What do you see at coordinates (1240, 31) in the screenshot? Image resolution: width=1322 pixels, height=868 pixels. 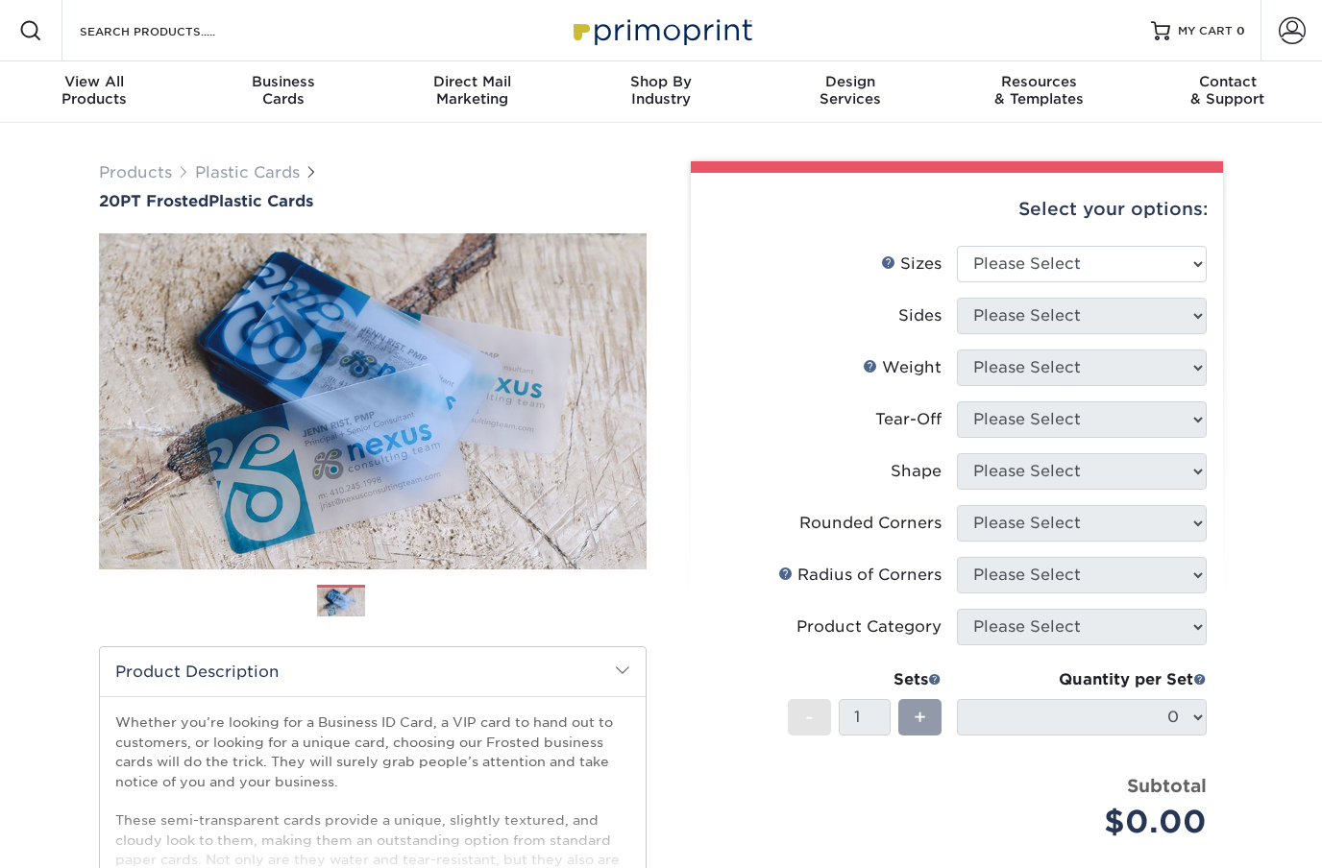 I see `span: 0` at bounding box center [1240, 31].